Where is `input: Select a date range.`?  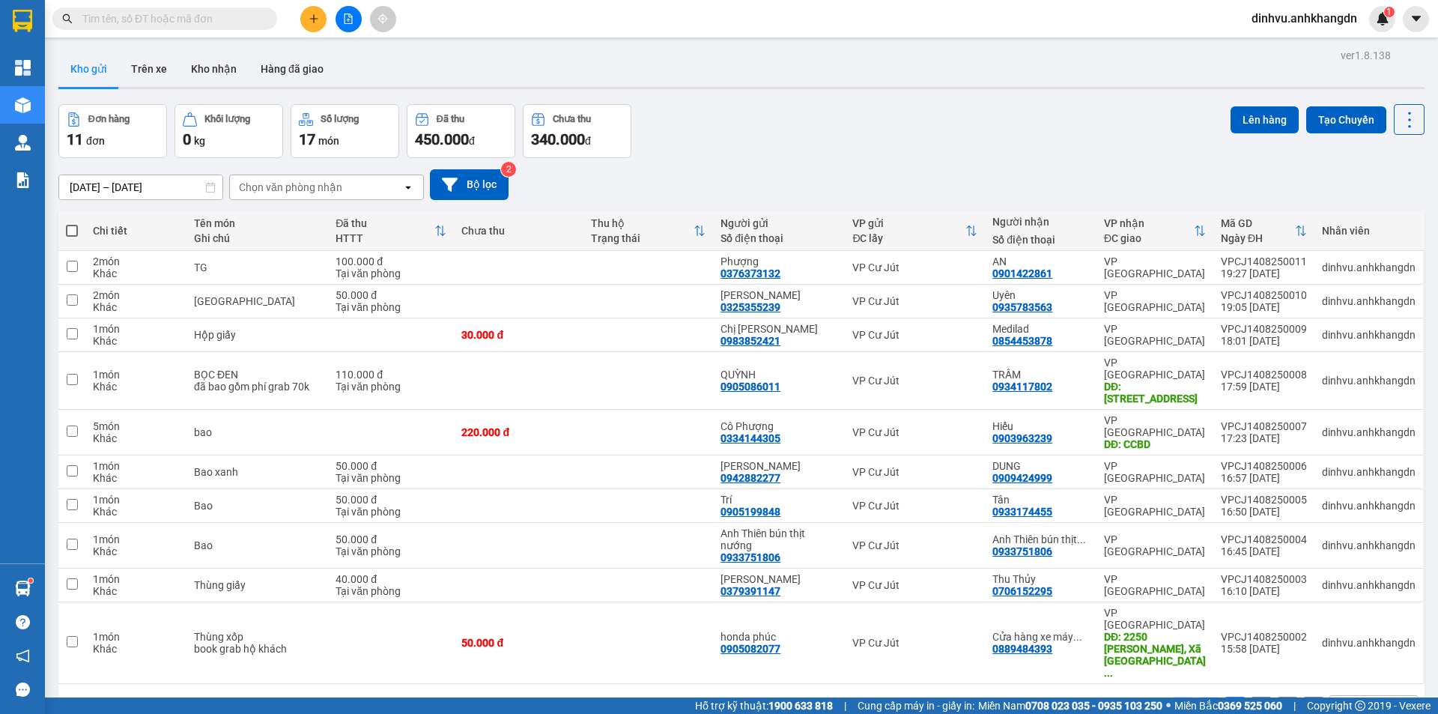
input: Select a date range. is located at coordinates (141, 187).